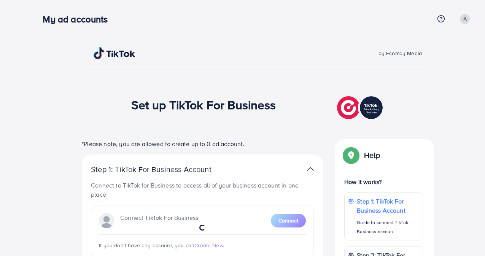 The image size is (485, 256). I want to click on h1: Set up TikTok For Business, so click(204, 105).